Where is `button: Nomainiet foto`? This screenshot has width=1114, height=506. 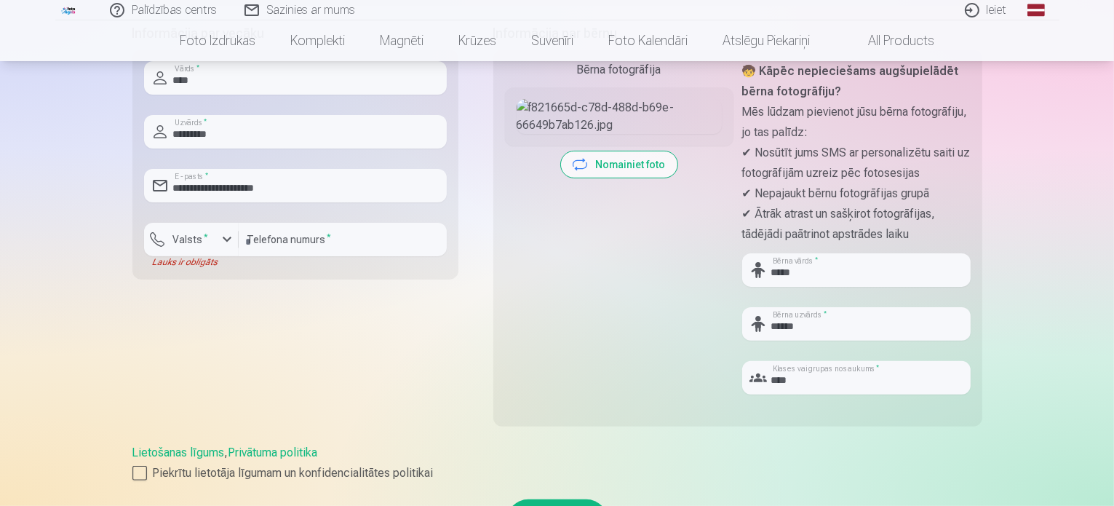 button: Nomainiet foto is located at coordinates (619, 164).